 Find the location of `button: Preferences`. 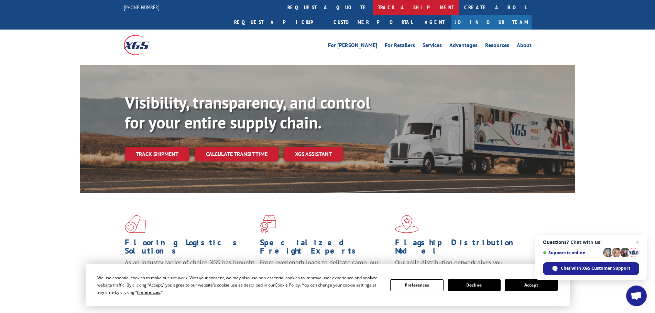

button: Preferences is located at coordinates (417, 286).